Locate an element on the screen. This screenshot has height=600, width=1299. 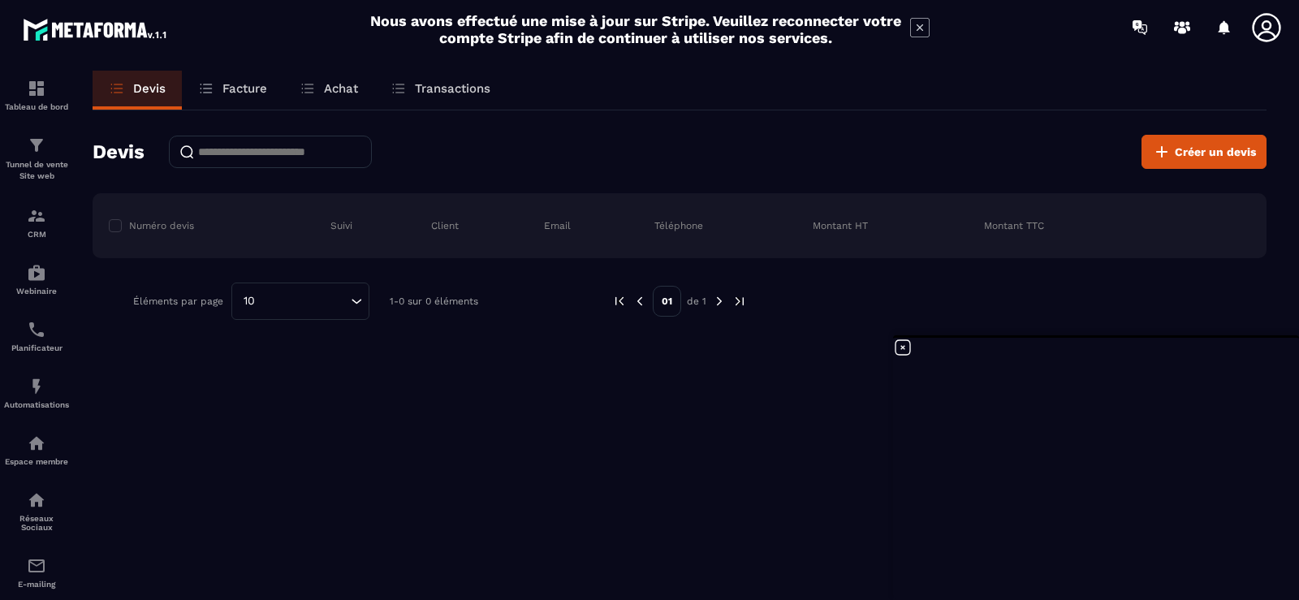
p: Téléphone is located at coordinates (679, 226).